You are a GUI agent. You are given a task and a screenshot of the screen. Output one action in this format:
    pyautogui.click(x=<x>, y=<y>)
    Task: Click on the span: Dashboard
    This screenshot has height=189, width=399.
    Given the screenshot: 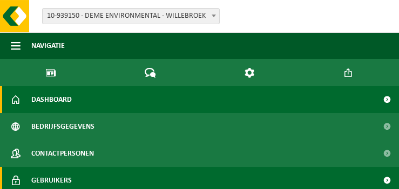 What is the action you would take?
    pyautogui.click(x=51, y=100)
    